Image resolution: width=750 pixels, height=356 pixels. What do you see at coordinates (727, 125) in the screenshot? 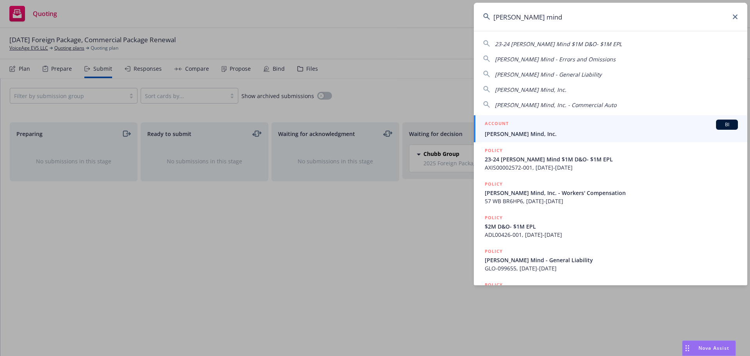
I see `span: BI` at bounding box center [727, 125].